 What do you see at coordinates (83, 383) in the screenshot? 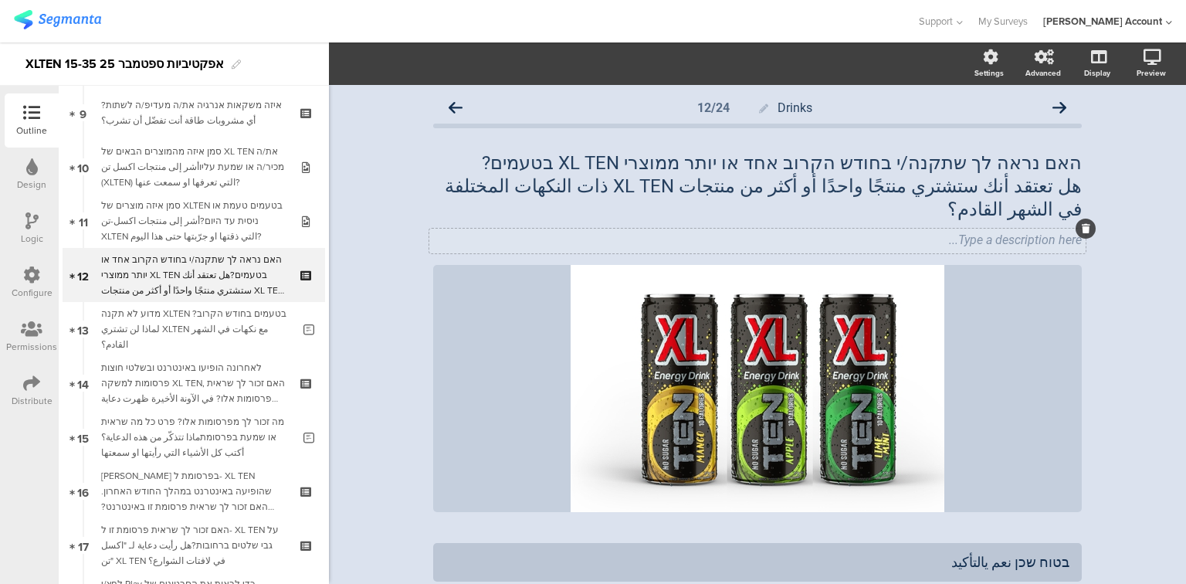
I see `span: 14` at bounding box center [83, 383].